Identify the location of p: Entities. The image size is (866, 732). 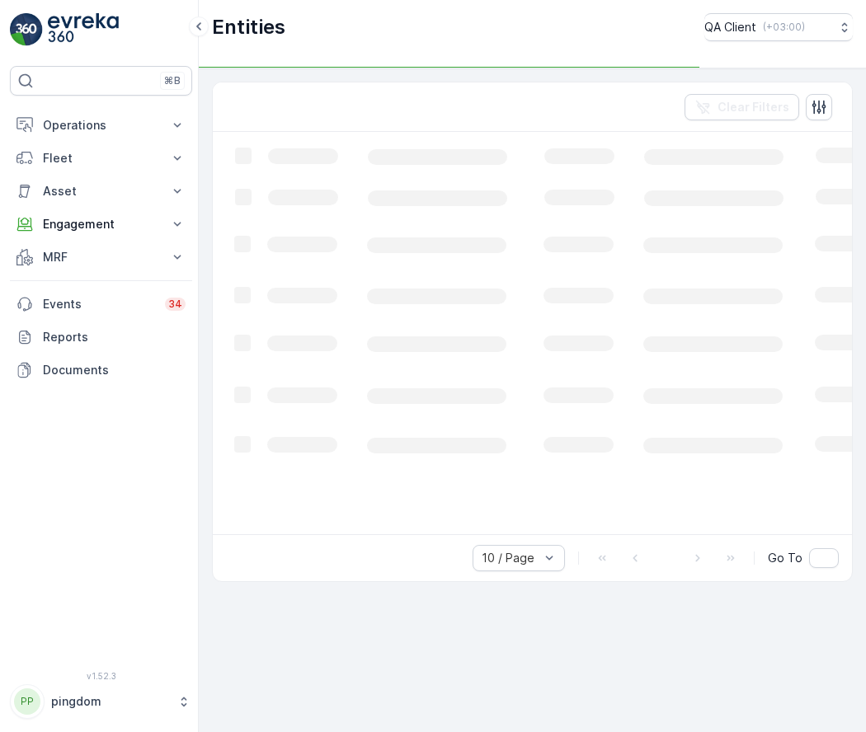
(248, 27).